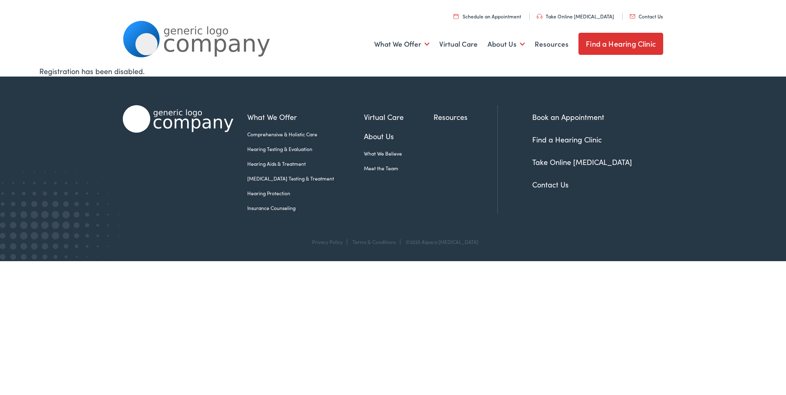 This screenshot has height=395, width=786. What do you see at coordinates (487, 16) in the screenshot?
I see `a: Schedule an Appointment` at bounding box center [487, 16].